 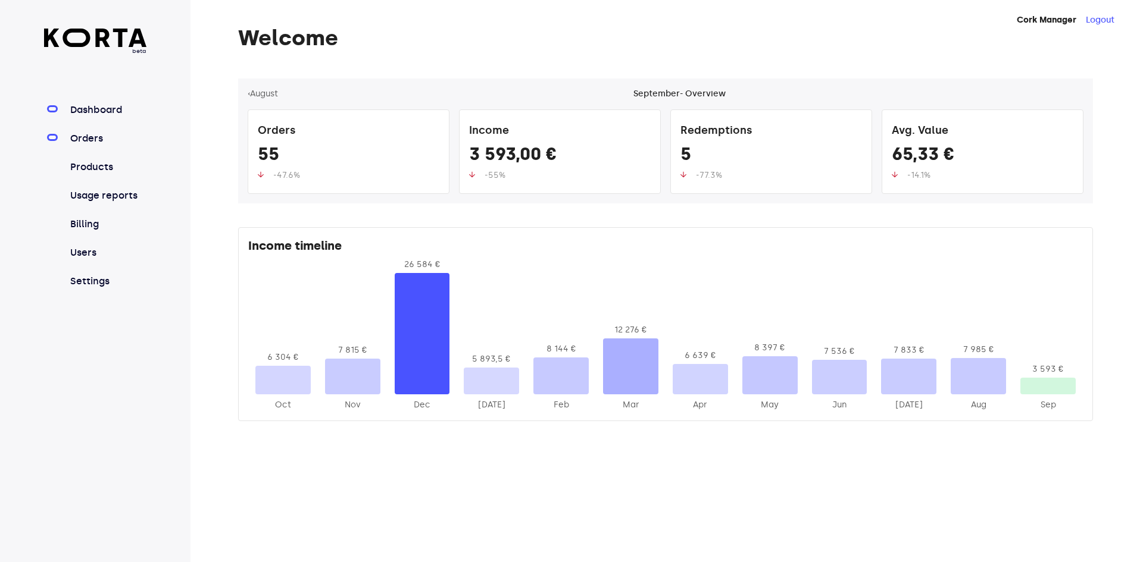 I want to click on a: Users, so click(x=107, y=253).